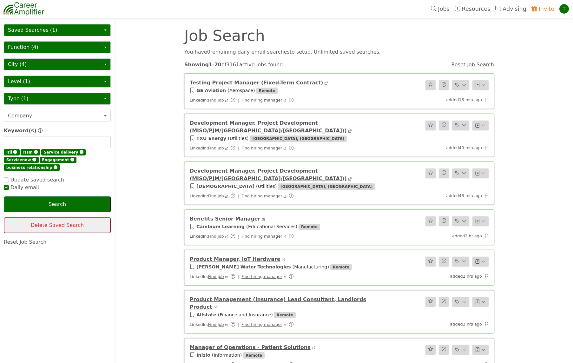  I want to click on div: added 3 hrs ago, so click(441, 324).